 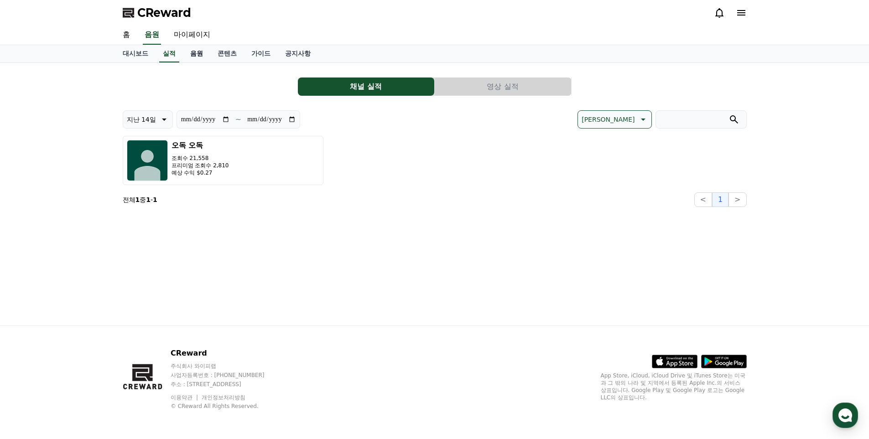 I want to click on a: 대화, so click(x=89, y=301).